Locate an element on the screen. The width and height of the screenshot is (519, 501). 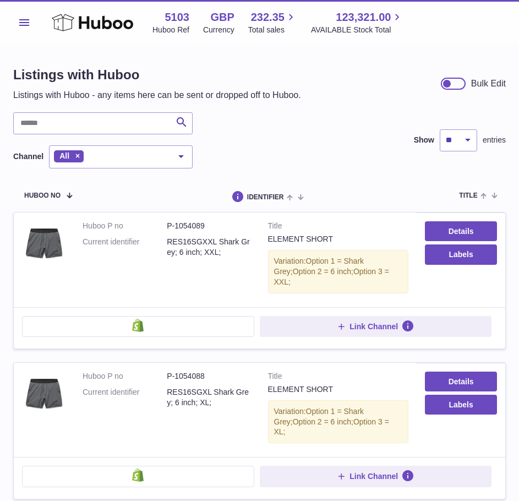
div: Bulk Edit is located at coordinates (488, 84).